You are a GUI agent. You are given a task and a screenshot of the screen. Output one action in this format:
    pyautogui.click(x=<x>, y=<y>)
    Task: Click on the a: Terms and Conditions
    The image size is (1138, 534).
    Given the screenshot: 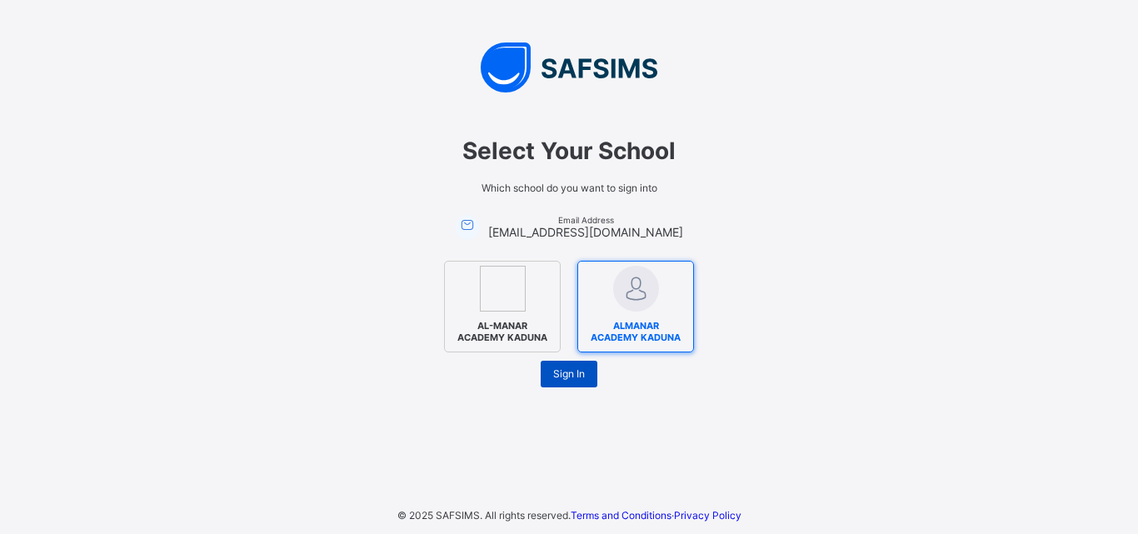 What is the action you would take?
    pyautogui.click(x=621, y=515)
    